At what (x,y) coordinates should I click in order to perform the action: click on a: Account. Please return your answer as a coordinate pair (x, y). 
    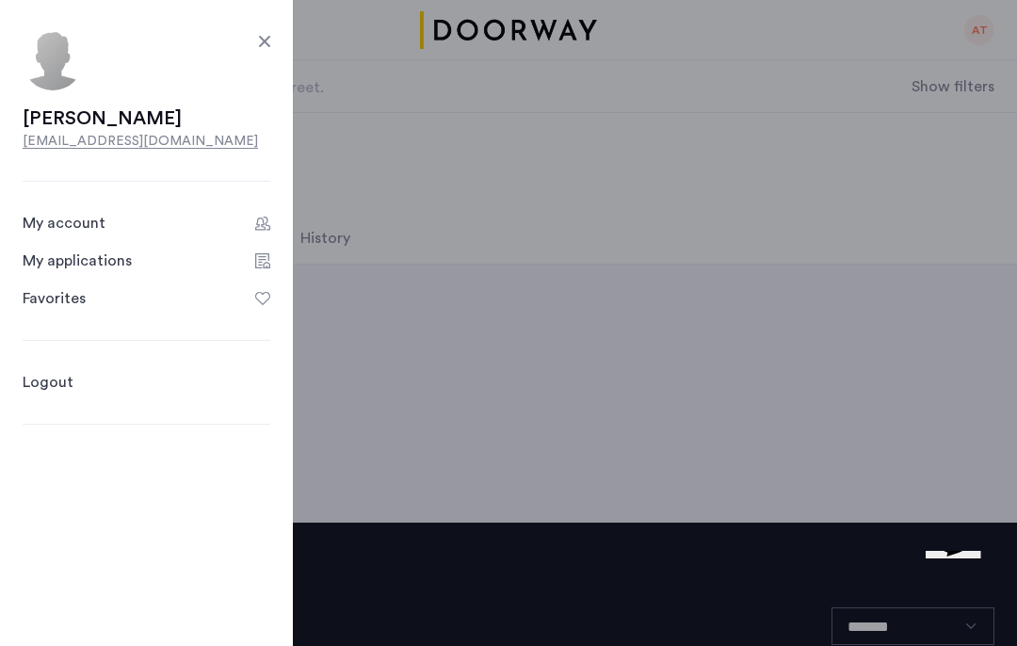
    Looking at the image, I should click on (146, 223).